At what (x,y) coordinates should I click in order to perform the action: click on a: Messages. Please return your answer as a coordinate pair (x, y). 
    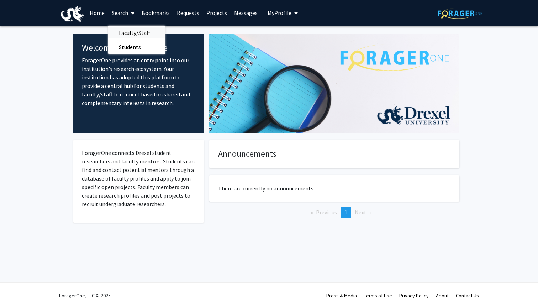
    Looking at the image, I should click on (246, 13).